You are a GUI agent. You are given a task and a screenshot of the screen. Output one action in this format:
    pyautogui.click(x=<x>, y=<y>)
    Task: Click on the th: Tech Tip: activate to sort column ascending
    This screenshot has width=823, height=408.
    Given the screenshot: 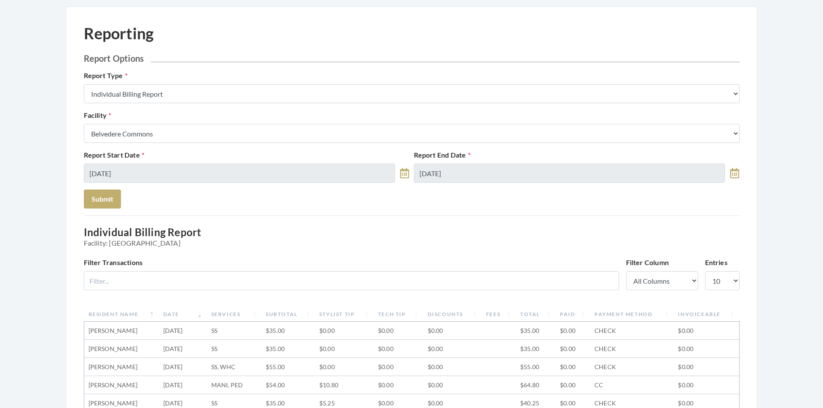 What is the action you would take?
    pyautogui.click(x=398, y=315)
    